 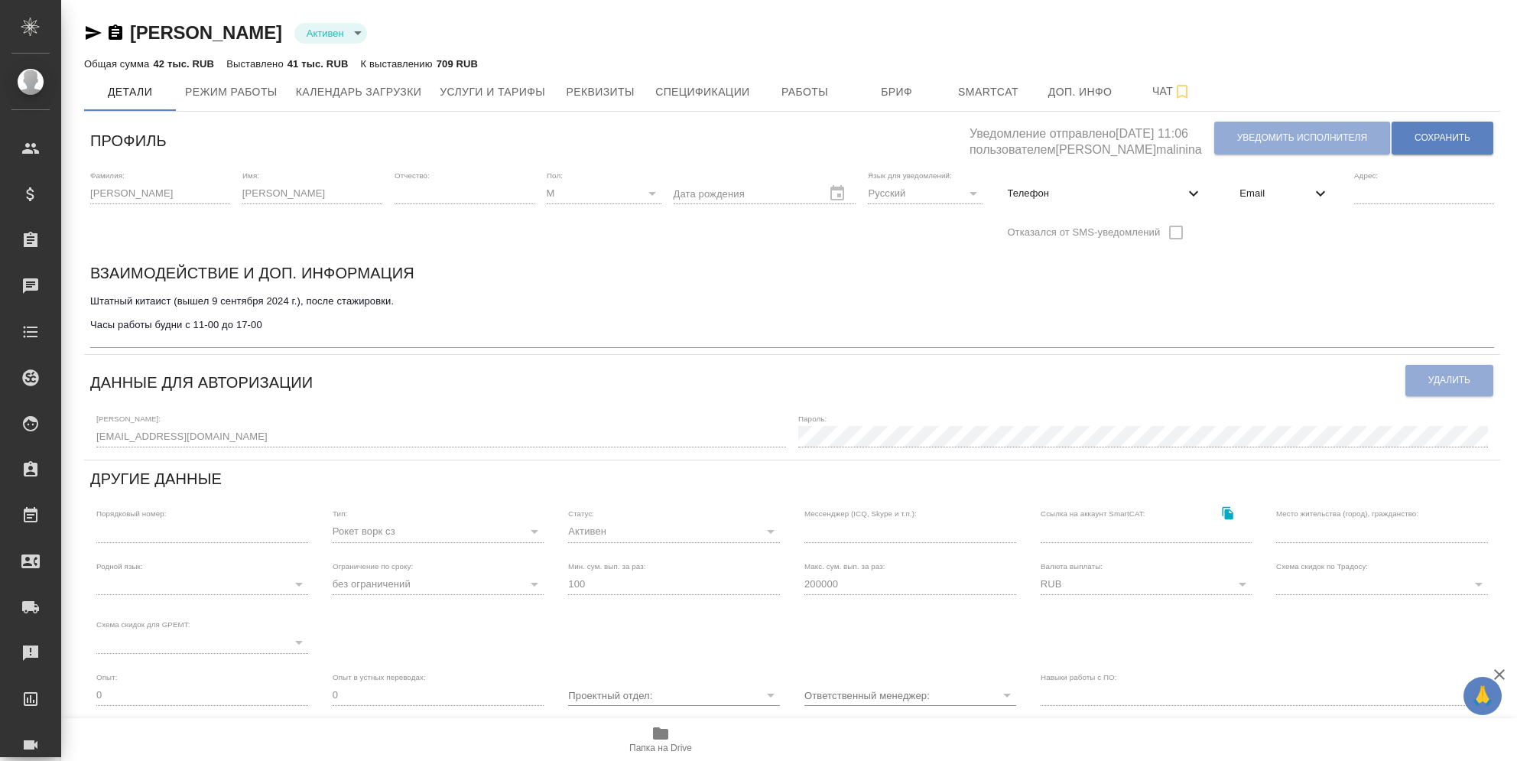 What do you see at coordinates (457, 63) in the screenshot?
I see `p: 709 RUB` at bounding box center [457, 63].